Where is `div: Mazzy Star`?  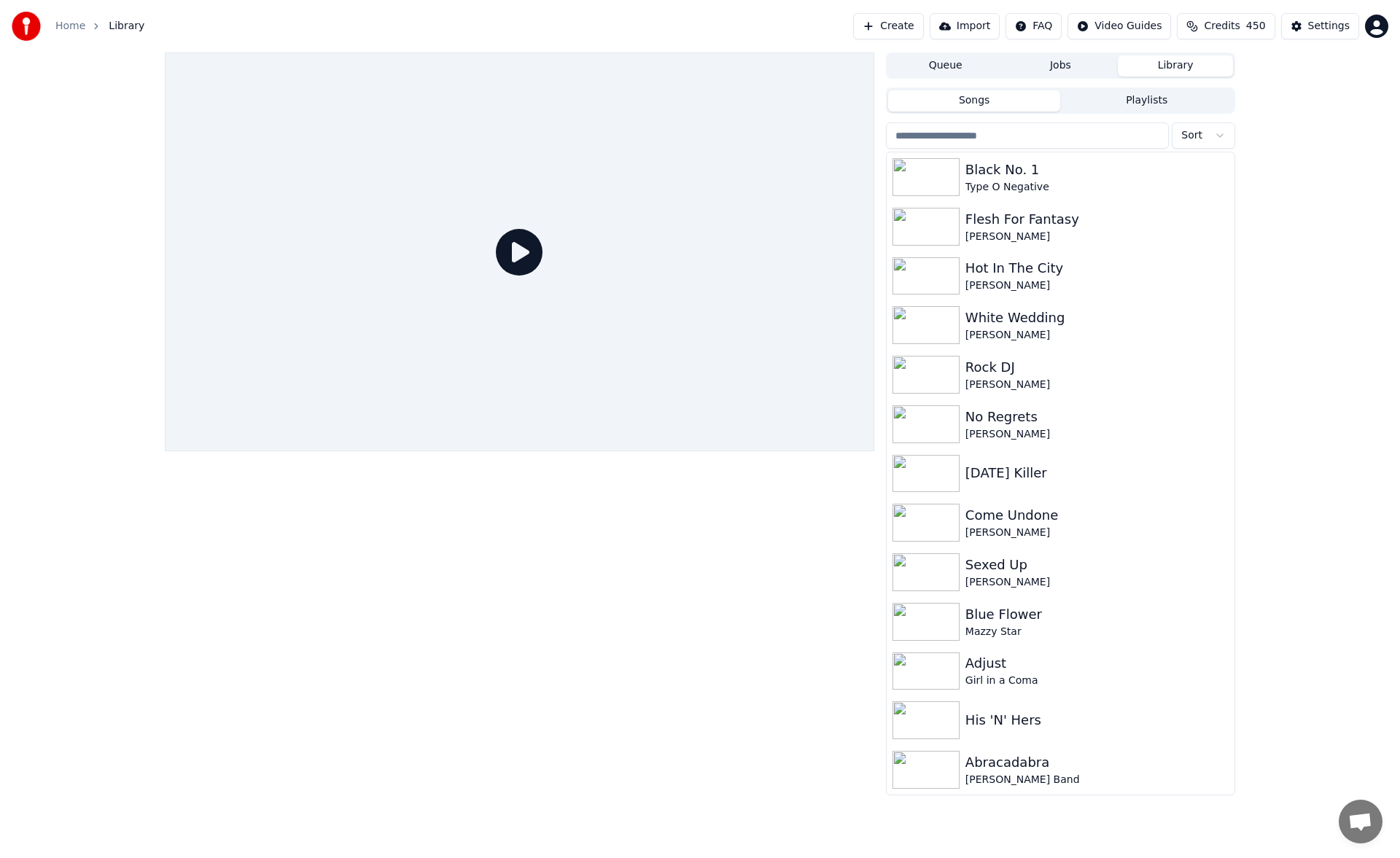
div: Mazzy Star is located at coordinates (1097, 632).